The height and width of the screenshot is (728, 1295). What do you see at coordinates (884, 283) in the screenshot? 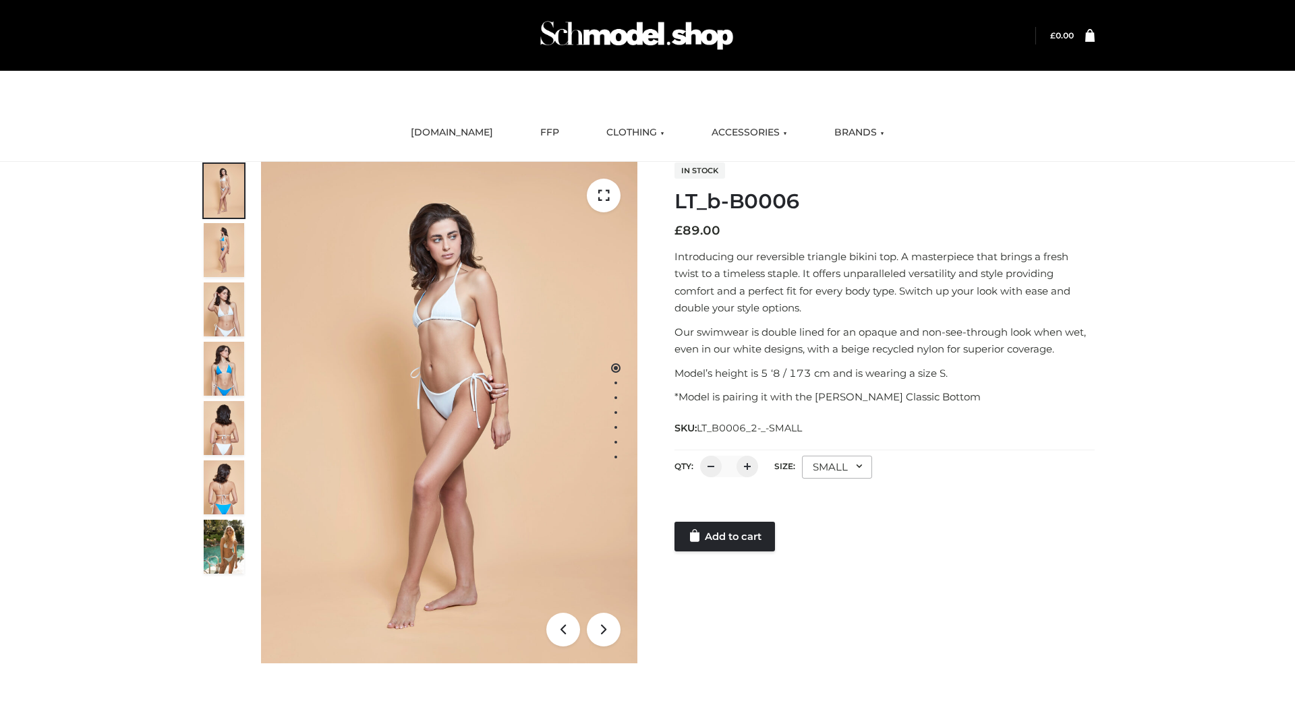
I see `p: Introducing our reversible triangle bikini top. A masterpiece that brings a fresh twist to a time...` at bounding box center [884, 283].